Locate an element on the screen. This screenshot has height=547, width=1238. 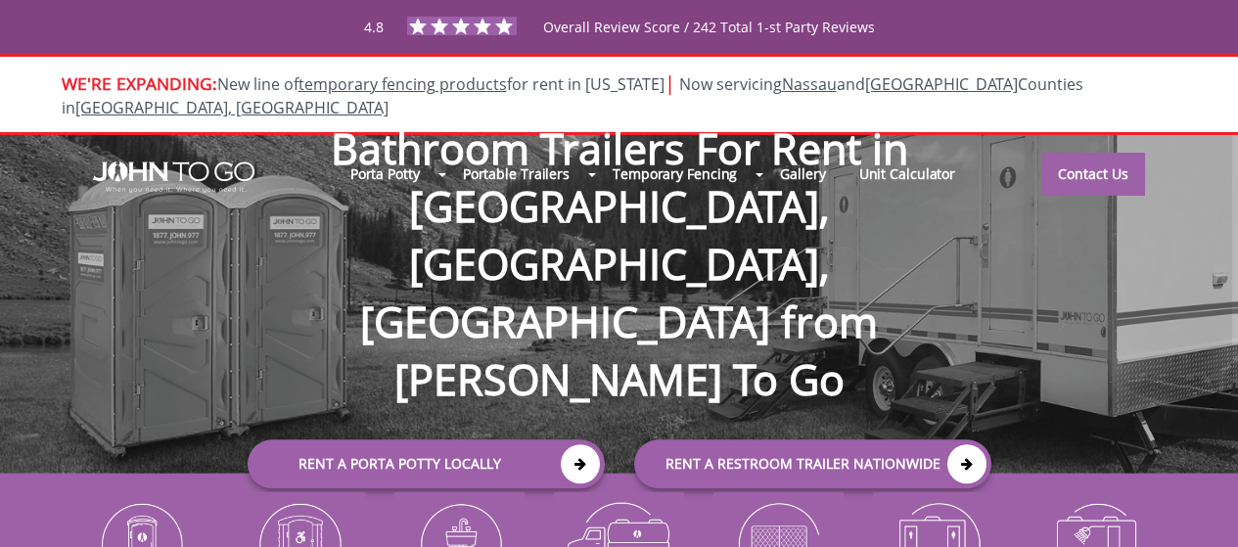
a: Rent a Porta Potty Locally is located at coordinates (426, 464).